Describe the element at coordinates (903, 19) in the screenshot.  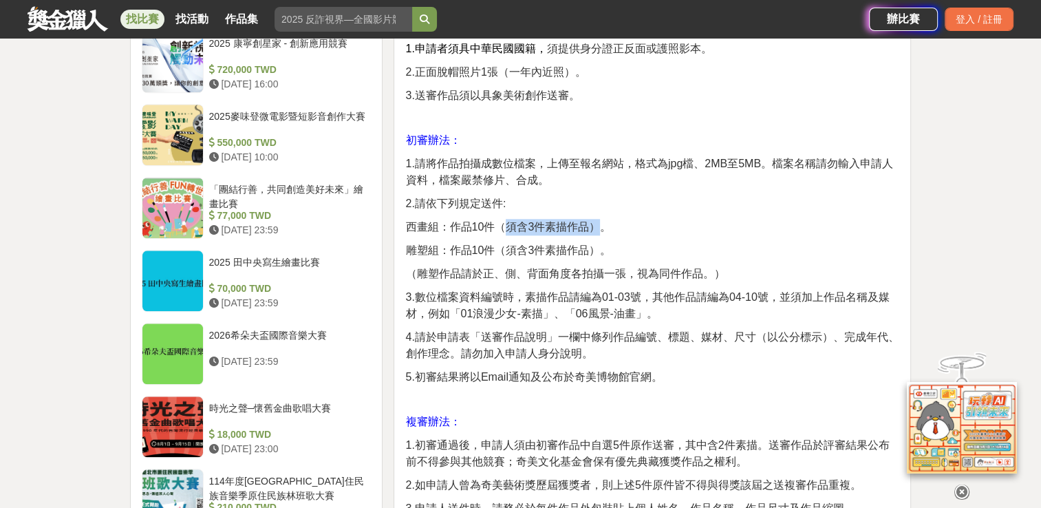
I see `a: 辦比賽` at that location.